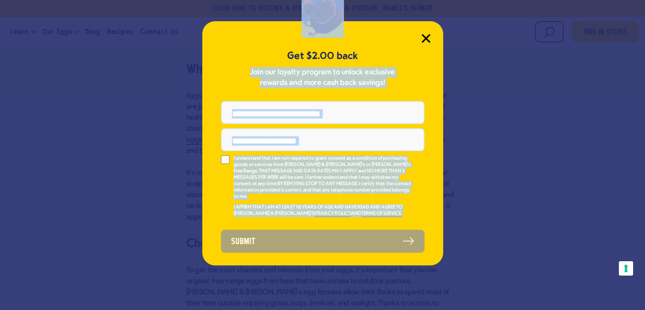 This screenshot has width=645, height=310. I want to click on input: I understand that I am not required to grant consent as a condition of purchasing goods or servic..., so click(225, 159).